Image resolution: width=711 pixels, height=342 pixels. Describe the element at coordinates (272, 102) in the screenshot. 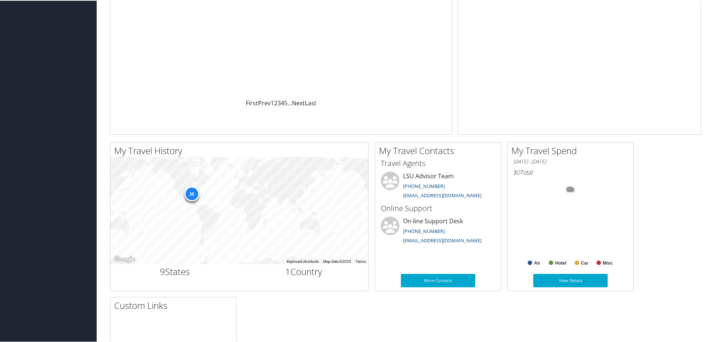

I see `a: 1` at that location.